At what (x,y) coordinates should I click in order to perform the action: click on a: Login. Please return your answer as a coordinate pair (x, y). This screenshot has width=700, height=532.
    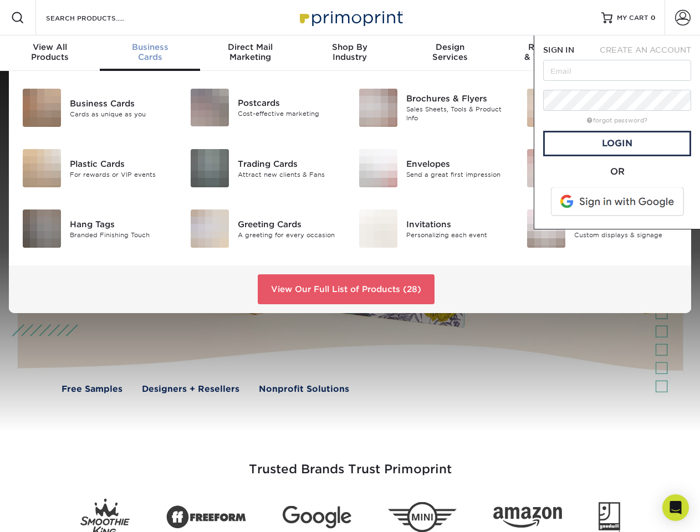
    Looking at the image, I should click on (617, 144).